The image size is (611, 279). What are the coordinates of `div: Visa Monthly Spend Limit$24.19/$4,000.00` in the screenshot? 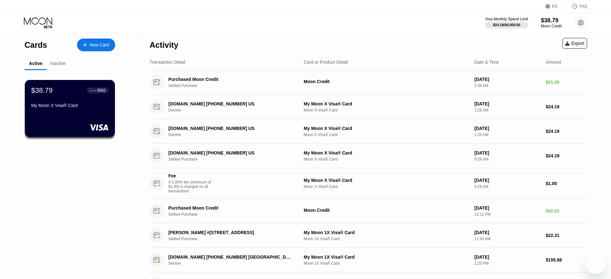 It's located at (507, 23).